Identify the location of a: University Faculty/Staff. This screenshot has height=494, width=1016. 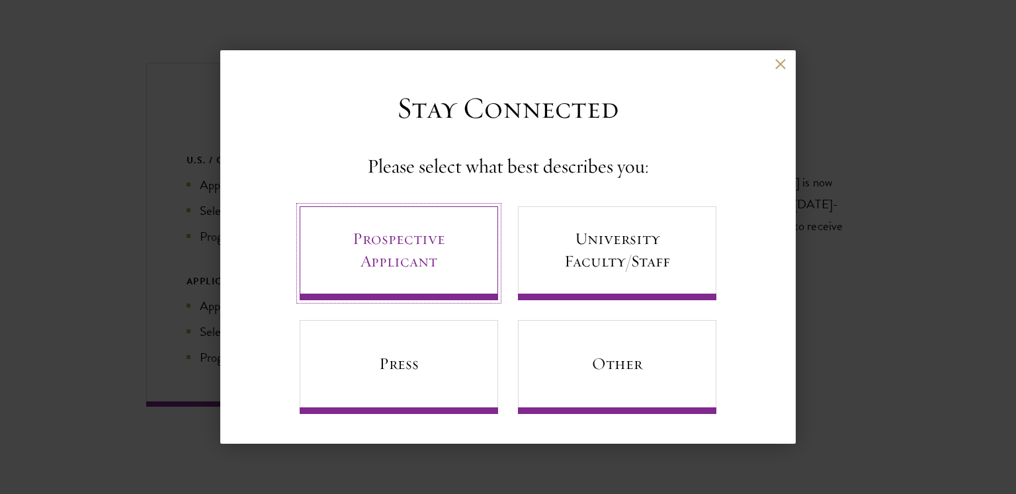
(617, 253).